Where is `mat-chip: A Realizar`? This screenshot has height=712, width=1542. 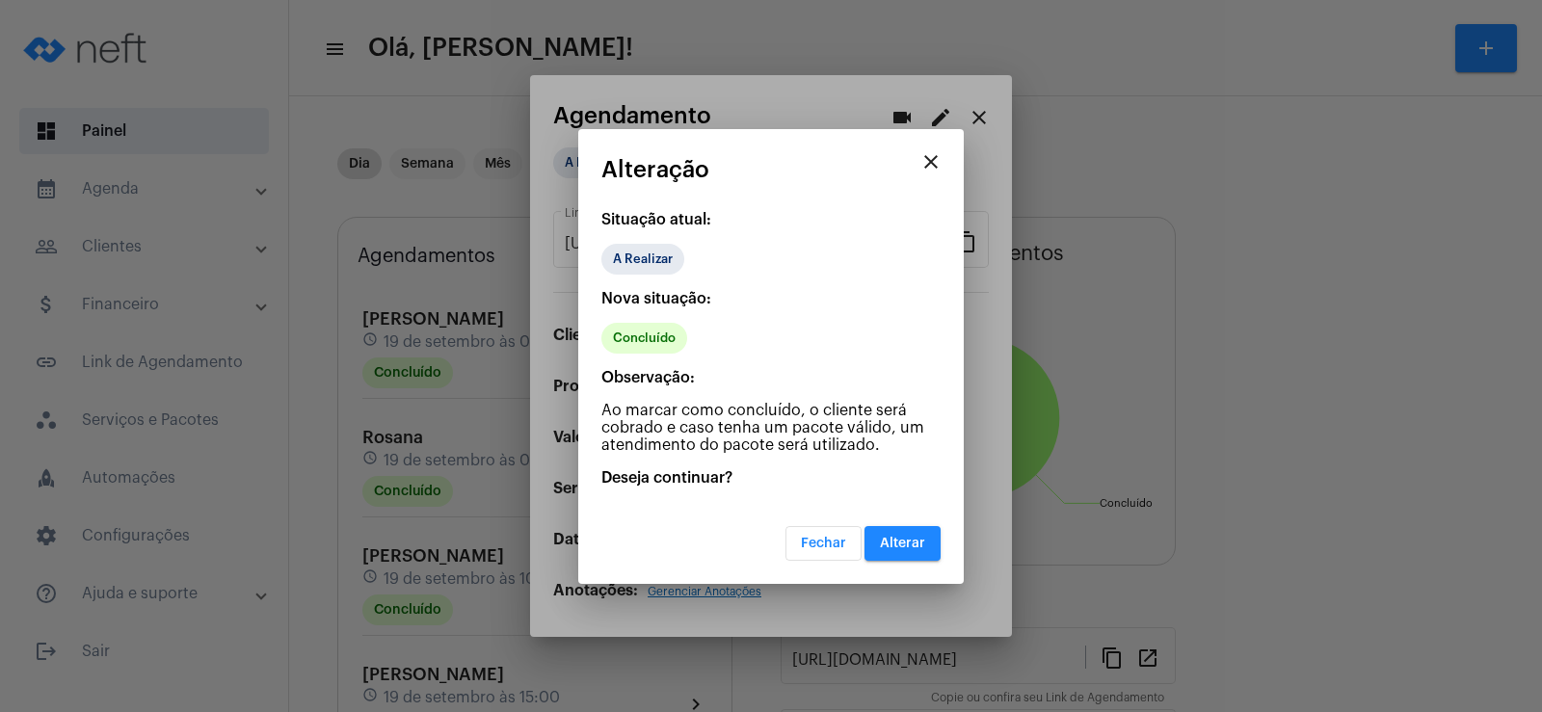 mat-chip: A Realizar is located at coordinates (643, 259).